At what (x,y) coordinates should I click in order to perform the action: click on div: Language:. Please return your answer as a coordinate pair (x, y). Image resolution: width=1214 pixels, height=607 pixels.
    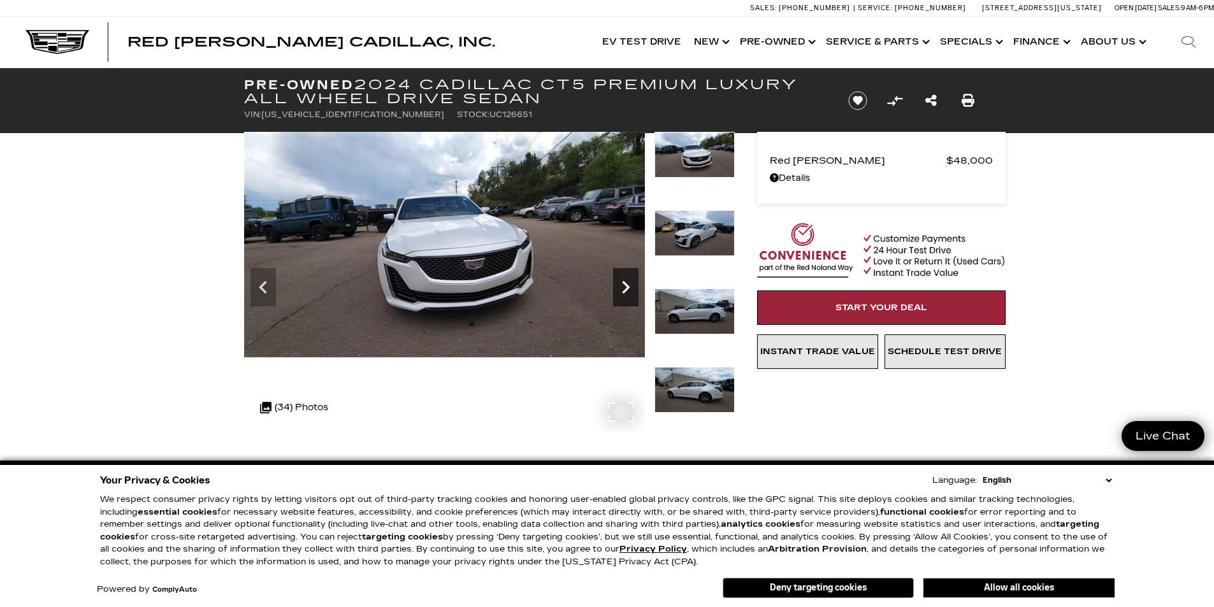
    Looking at the image, I should click on (954, 480).